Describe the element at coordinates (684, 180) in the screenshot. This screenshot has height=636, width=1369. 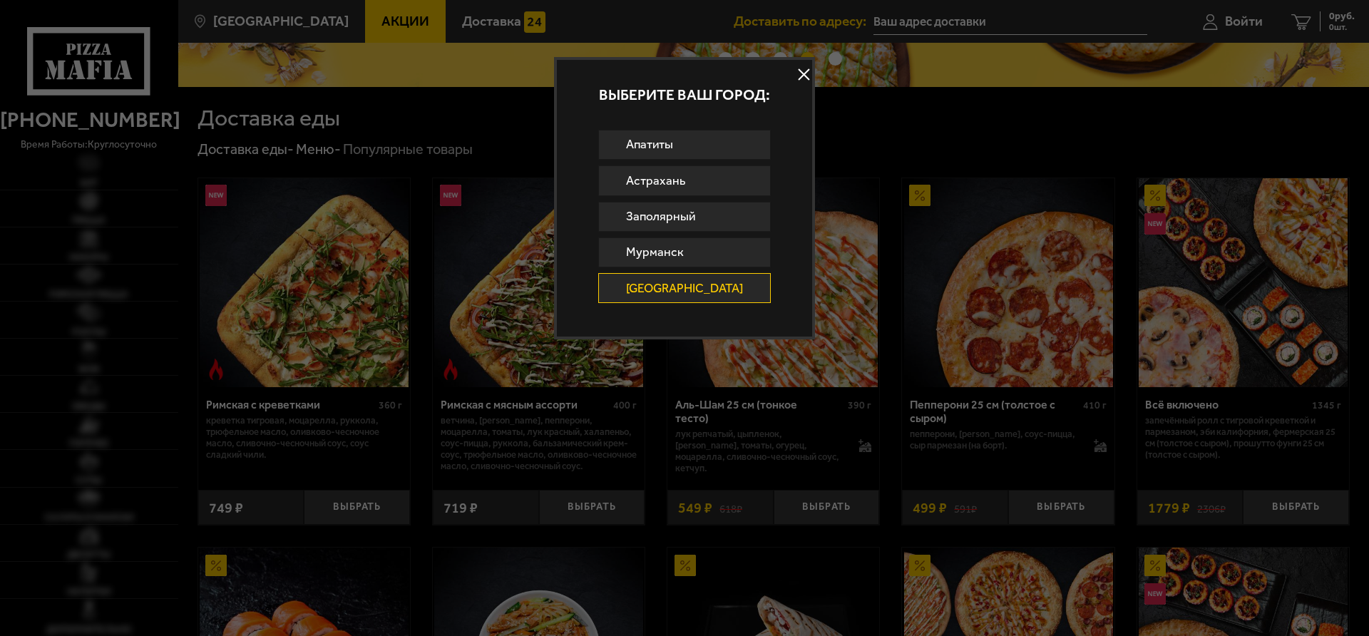
I see `a: Астрахань` at that location.